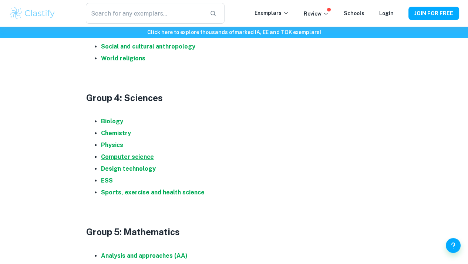 Image resolution: width=468 pixels, height=264 pixels. What do you see at coordinates (112, 121) in the screenshot?
I see `a: Biology` at bounding box center [112, 121].